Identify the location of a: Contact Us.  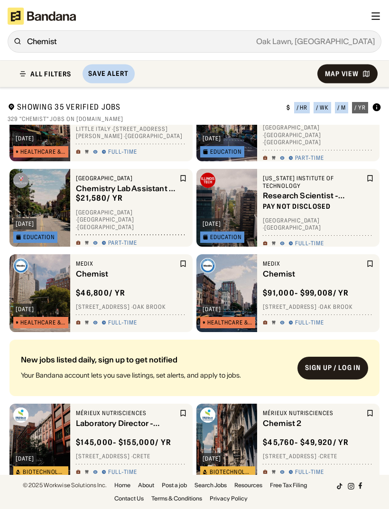
(129, 499).